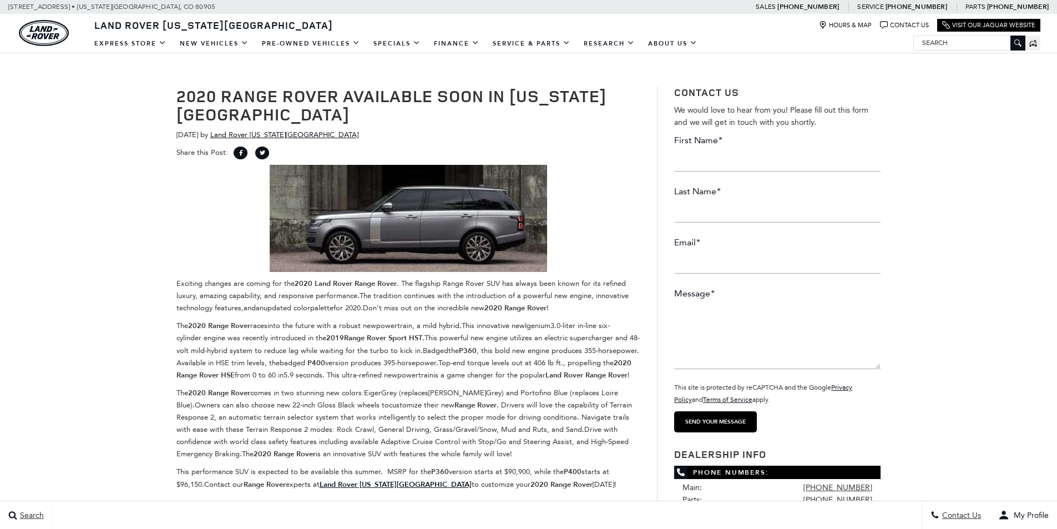 This screenshot has height=529, width=1057. I want to click on span: Parts:, so click(692, 499).